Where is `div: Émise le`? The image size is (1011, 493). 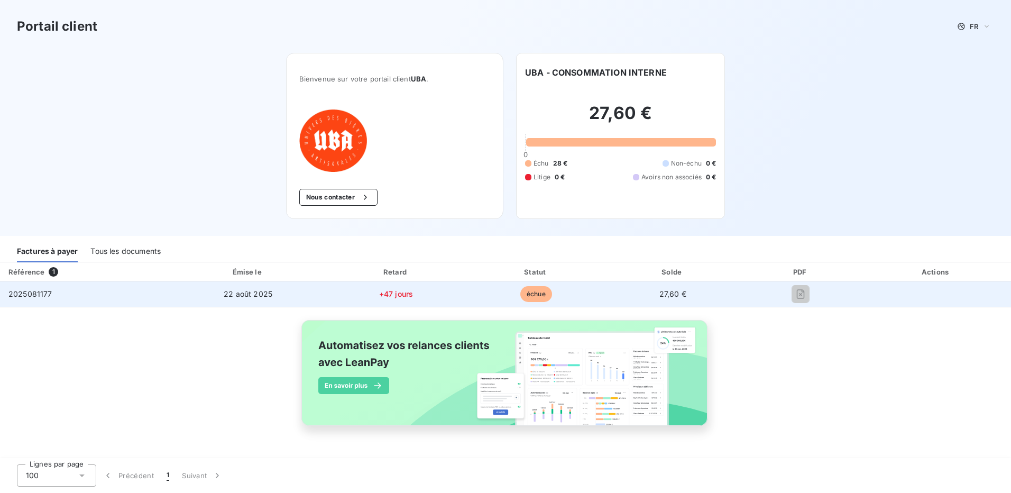
div: Émise le is located at coordinates (248, 272).